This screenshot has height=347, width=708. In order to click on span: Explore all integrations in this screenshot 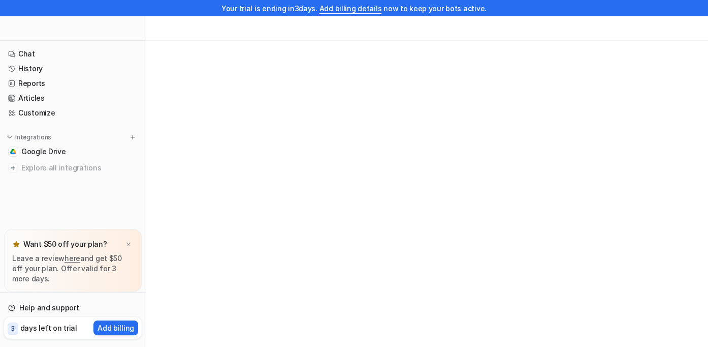, I will do `click(79, 168)`.